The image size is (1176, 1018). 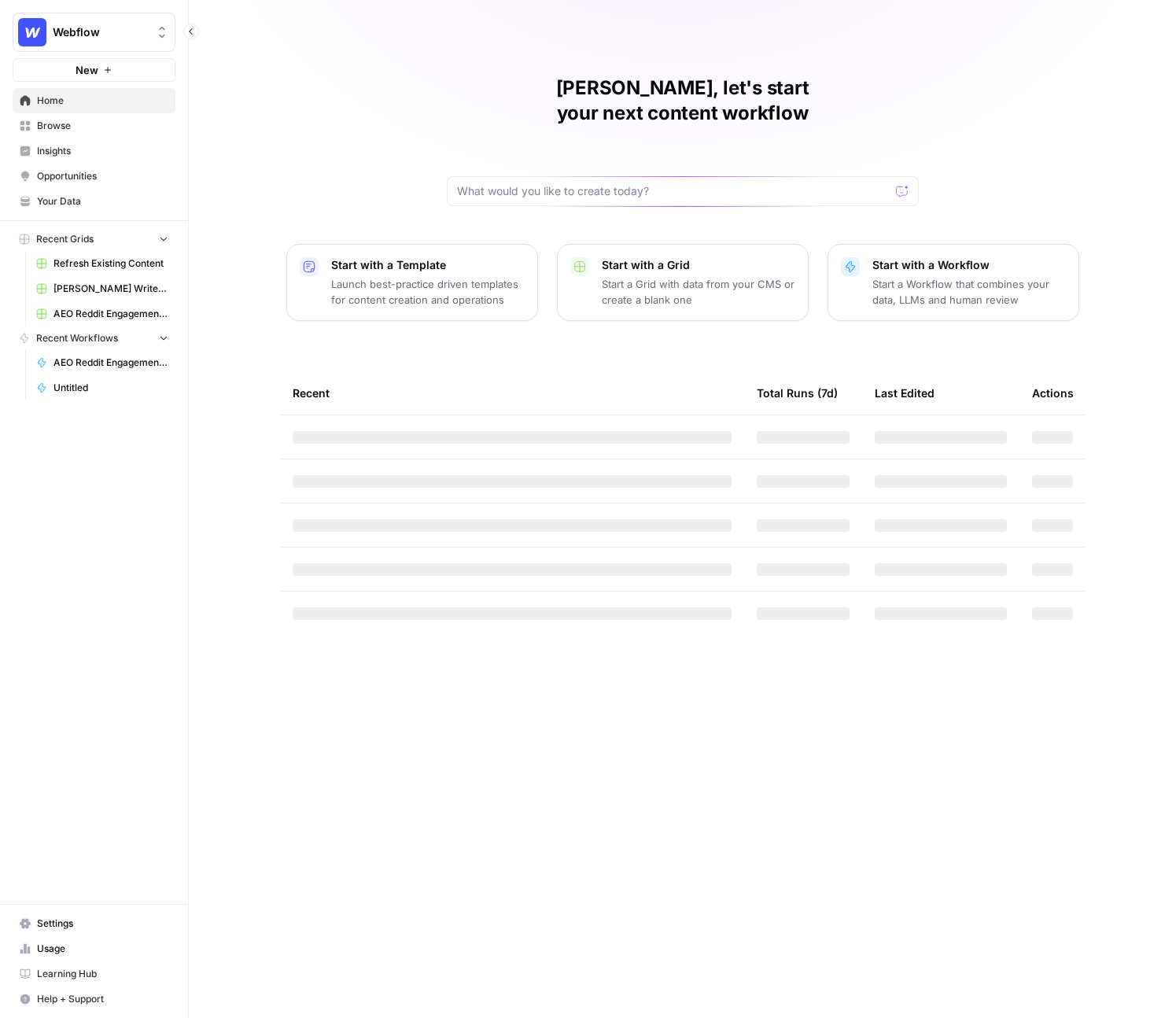 What do you see at coordinates (102, 125) in the screenshot?
I see `span: Browse` at bounding box center [102, 125].